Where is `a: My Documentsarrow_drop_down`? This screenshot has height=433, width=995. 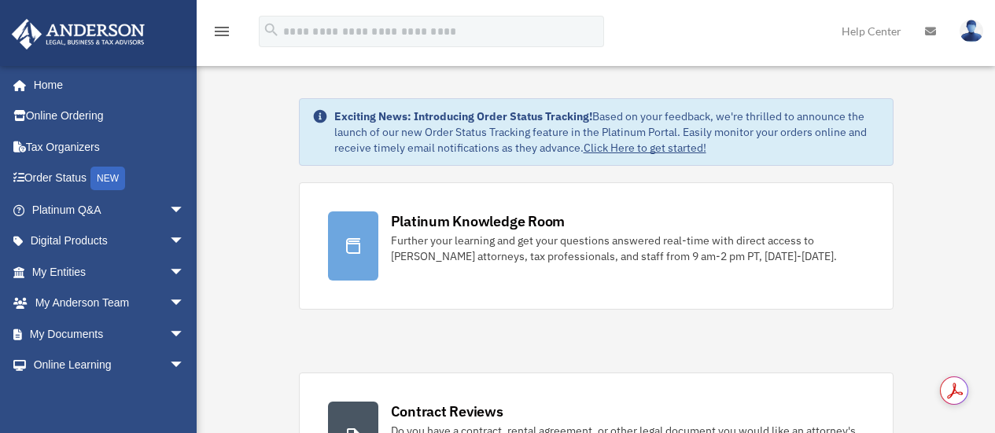
a: My Documentsarrow_drop_down is located at coordinates (109, 334).